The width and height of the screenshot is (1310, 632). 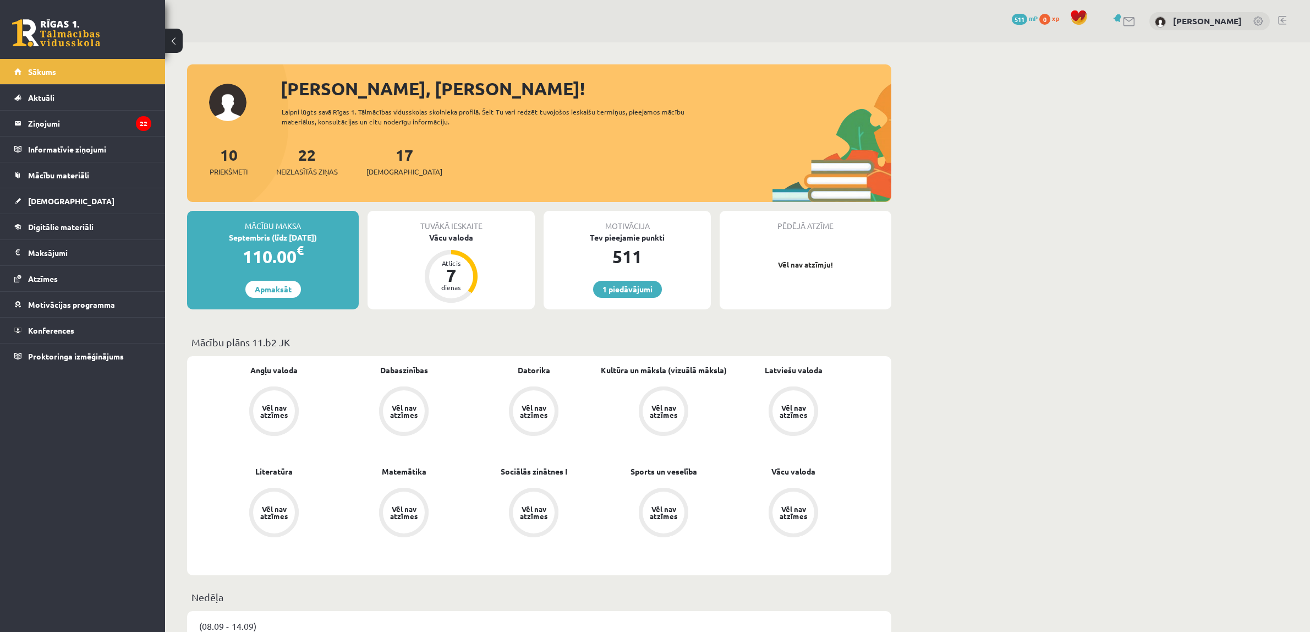 What do you see at coordinates (228, 172) in the screenshot?
I see `span: Priekšmeti` at bounding box center [228, 172].